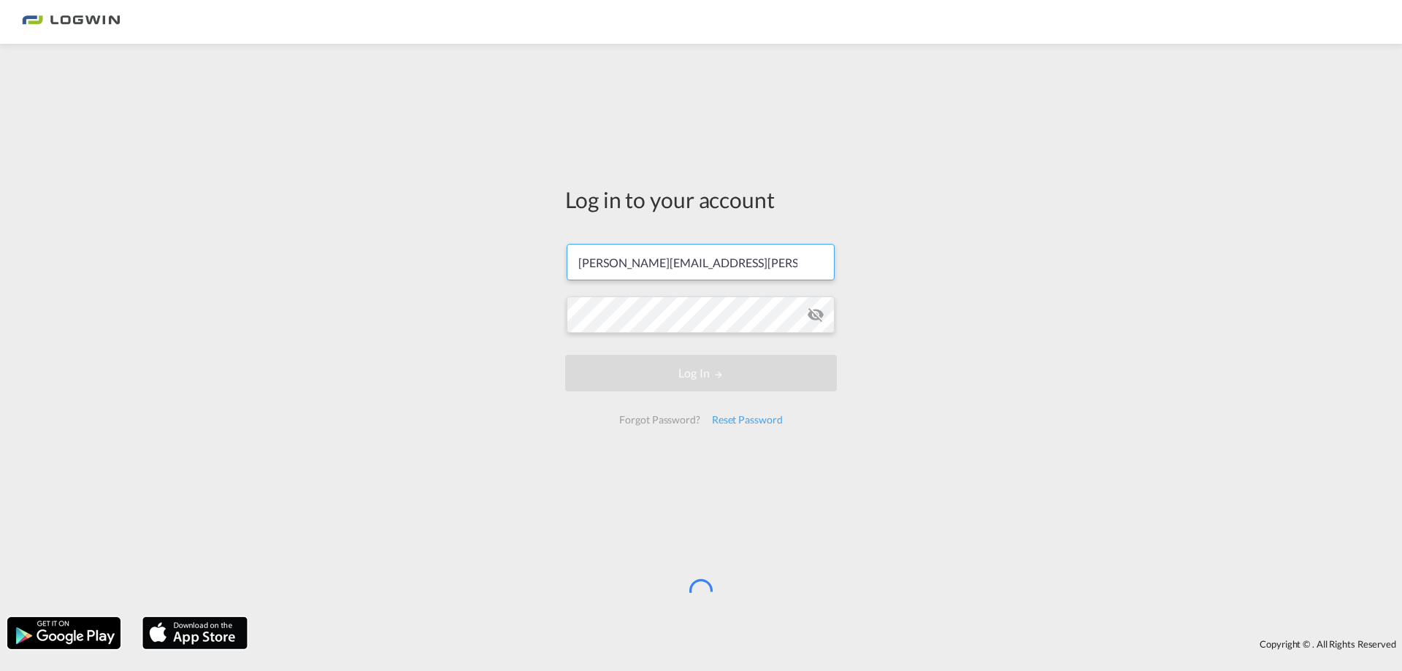 The height and width of the screenshot is (671, 1402). What do you see at coordinates (701, 199) in the screenshot?
I see `div: Log in to your account` at bounding box center [701, 199].